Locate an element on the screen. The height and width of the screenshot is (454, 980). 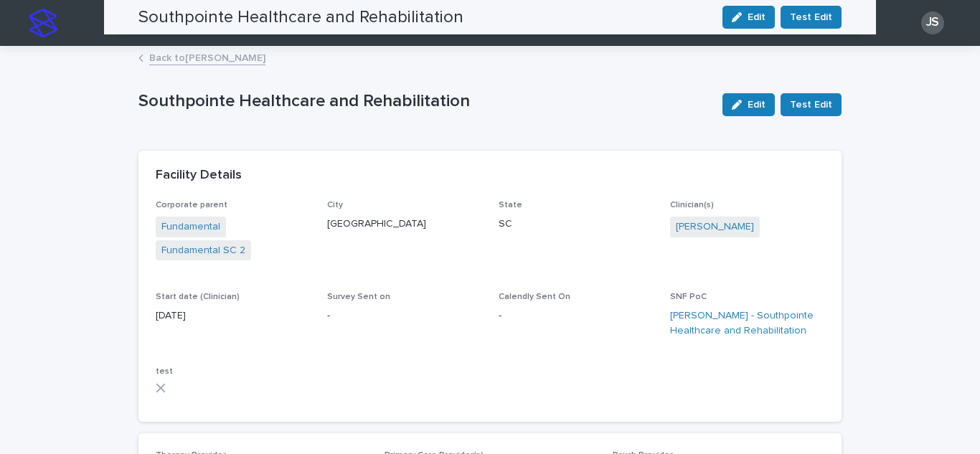
div: JS is located at coordinates (932, 23).